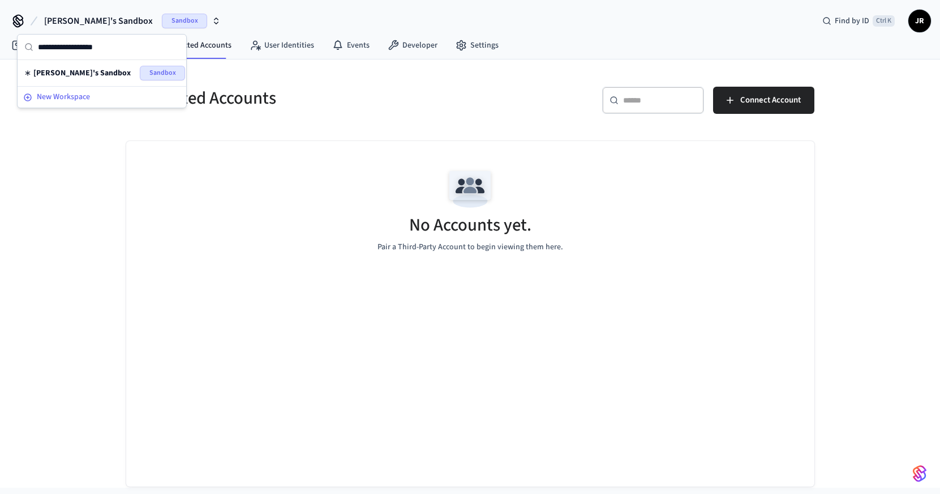 The height and width of the screenshot is (494, 940). I want to click on img: SeamLogoGradient.69752ec5.svg, so click(920, 473).